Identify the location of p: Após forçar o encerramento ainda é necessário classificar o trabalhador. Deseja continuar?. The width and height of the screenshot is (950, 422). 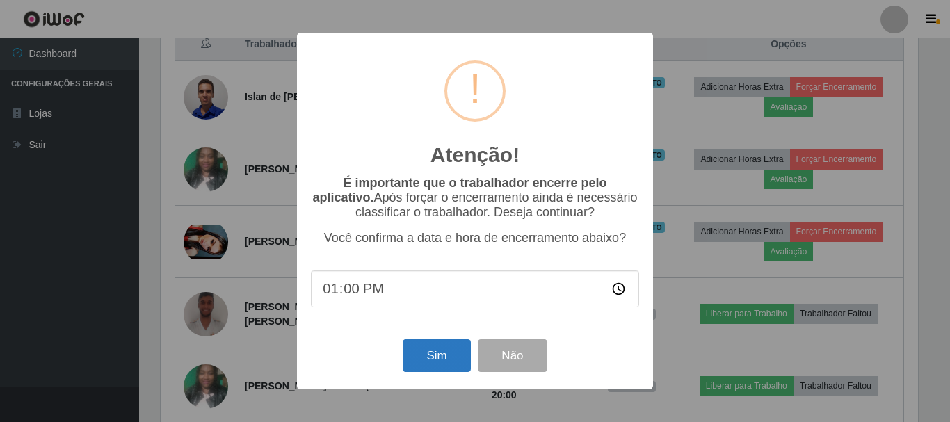
(475, 198).